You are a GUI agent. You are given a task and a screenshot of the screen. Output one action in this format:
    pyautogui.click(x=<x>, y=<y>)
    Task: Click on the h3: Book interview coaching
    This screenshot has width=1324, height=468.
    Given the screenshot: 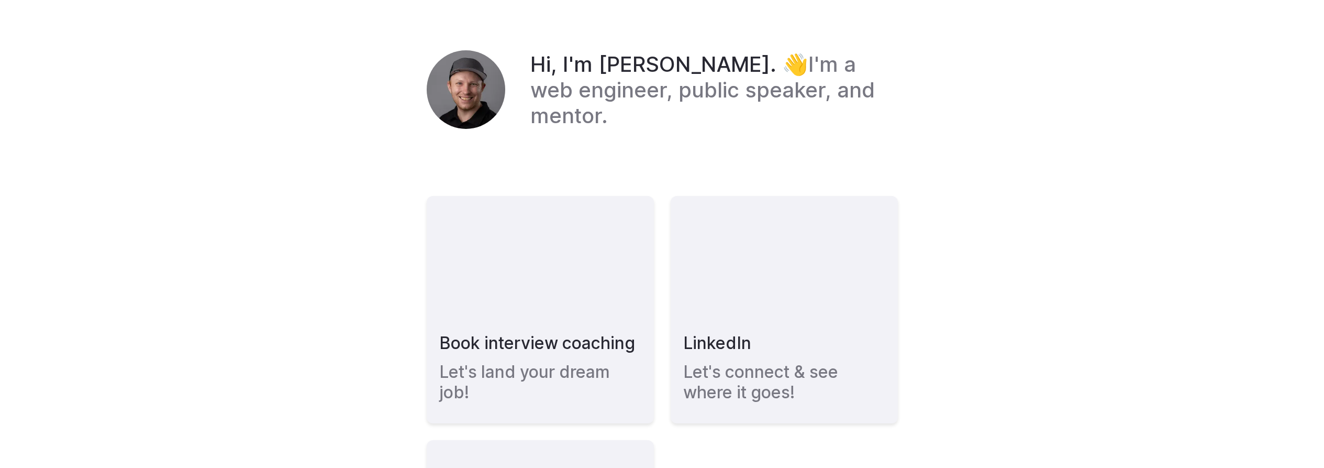 What is the action you would take?
    pyautogui.click(x=537, y=342)
    